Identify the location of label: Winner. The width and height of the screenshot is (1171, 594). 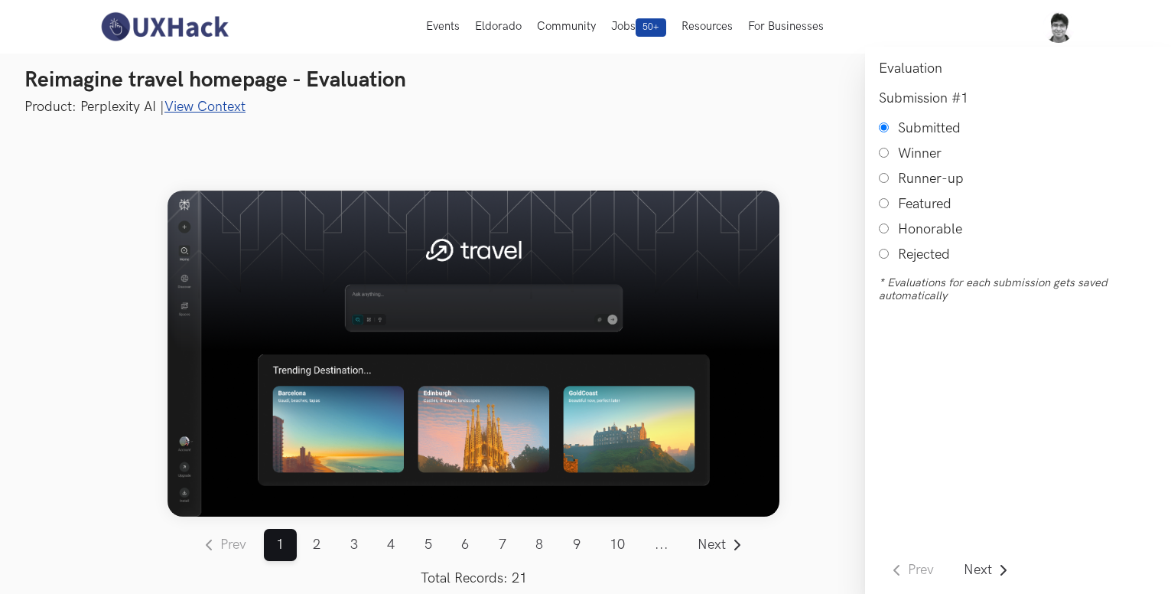
(919, 153).